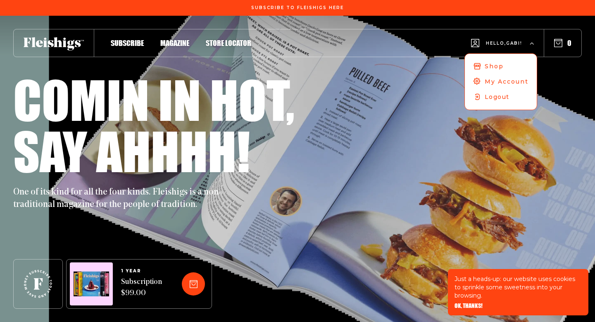  Describe the element at coordinates (298, 7) in the screenshot. I see `a: Subscribe To Fleishigs Here` at that location.